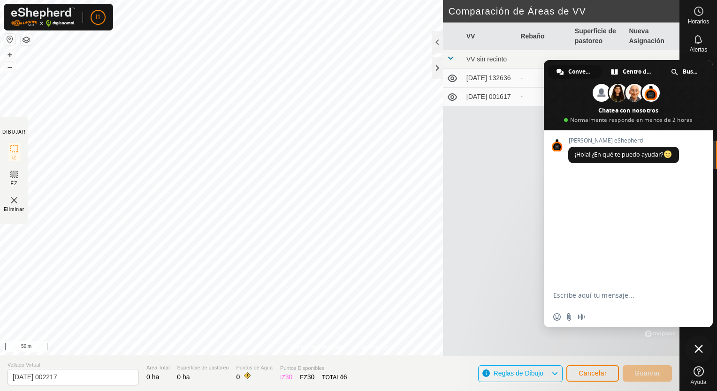 This screenshot has width=717, height=391. I want to click on div: Cerrar el chat, so click(699, 349).